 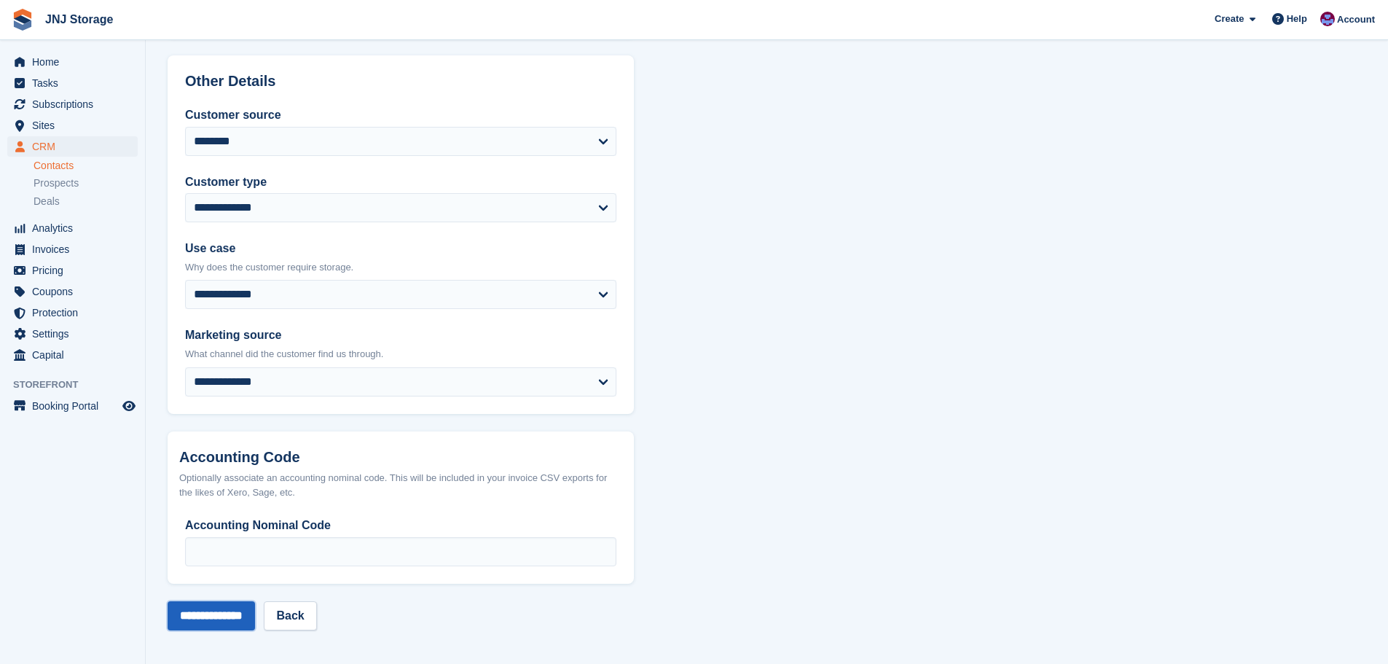 What do you see at coordinates (290, 616) in the screenshot?
I see `a: Back` at bounding box center [290, 616].